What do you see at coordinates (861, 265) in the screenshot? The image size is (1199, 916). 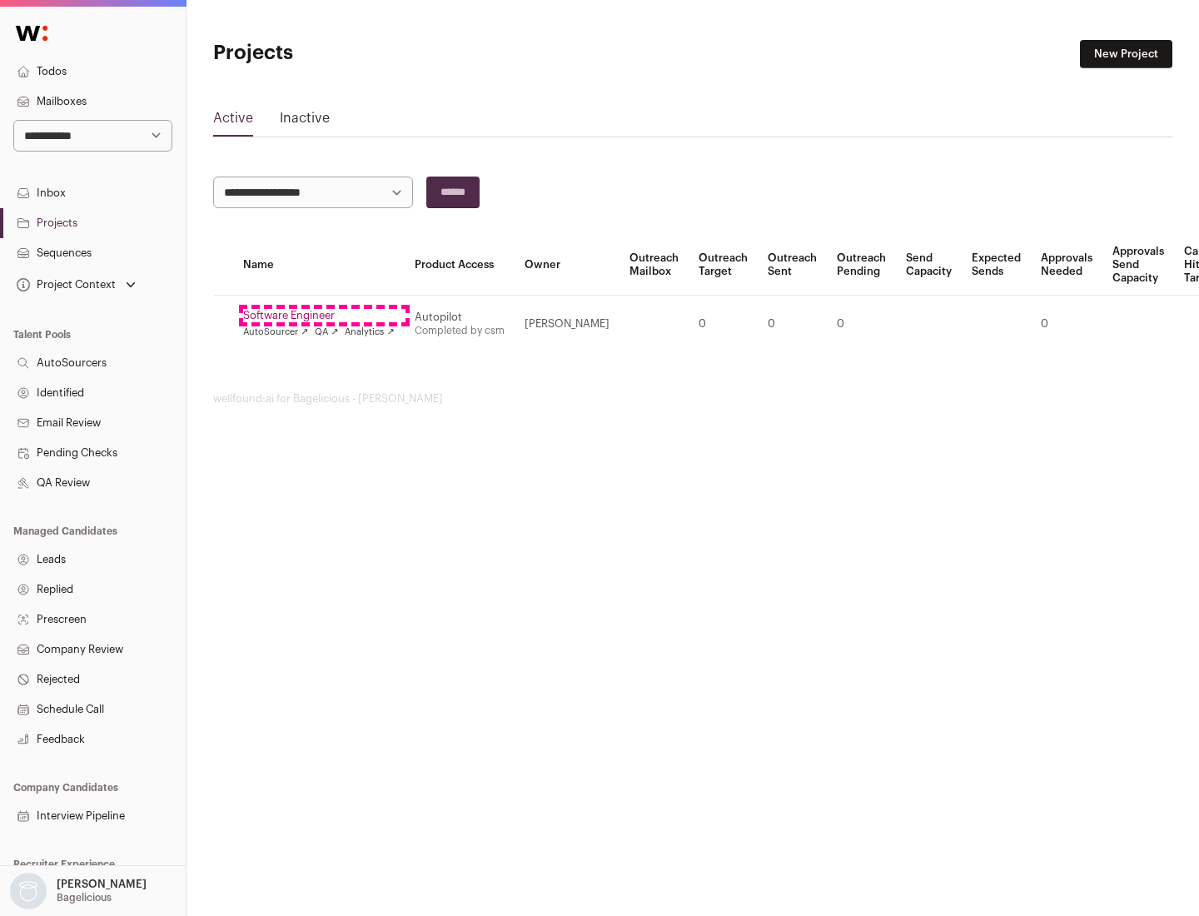 I see `th: Outreach Pending` at bounding box center [861, 265].